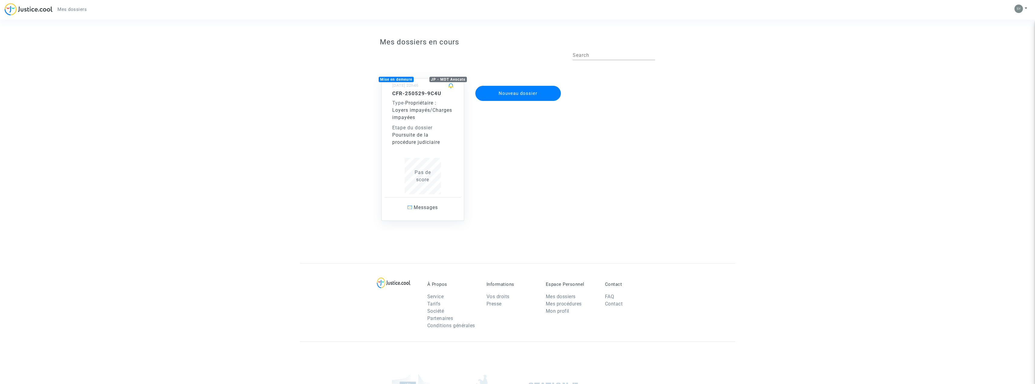  I want to click on a: Contact, so click(613, 304).